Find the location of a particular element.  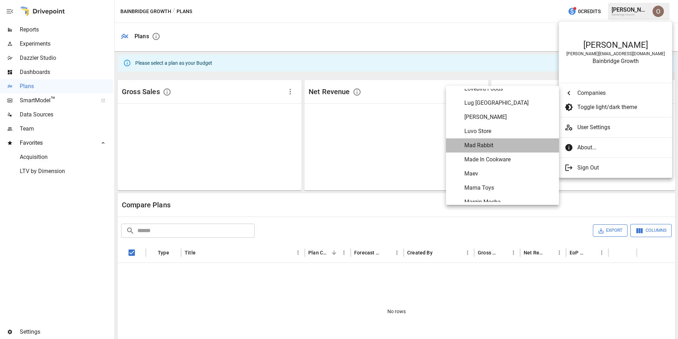

span: Lovebird Foods is located at coordinates (509, 89).